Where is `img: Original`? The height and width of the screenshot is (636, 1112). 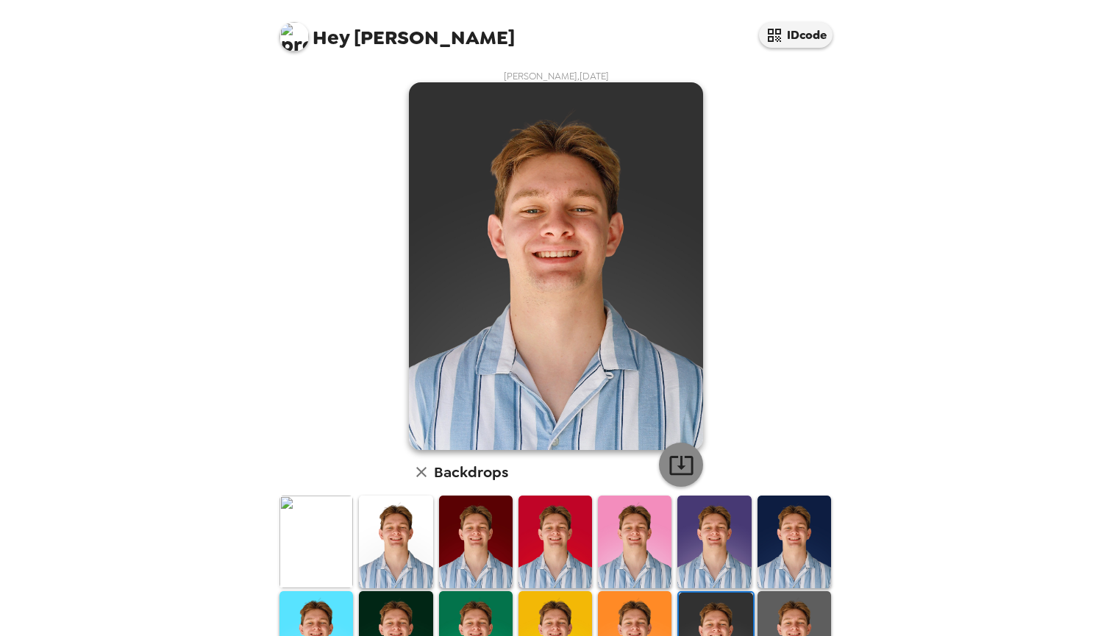 img: Original is located at coordinates (316, 541).